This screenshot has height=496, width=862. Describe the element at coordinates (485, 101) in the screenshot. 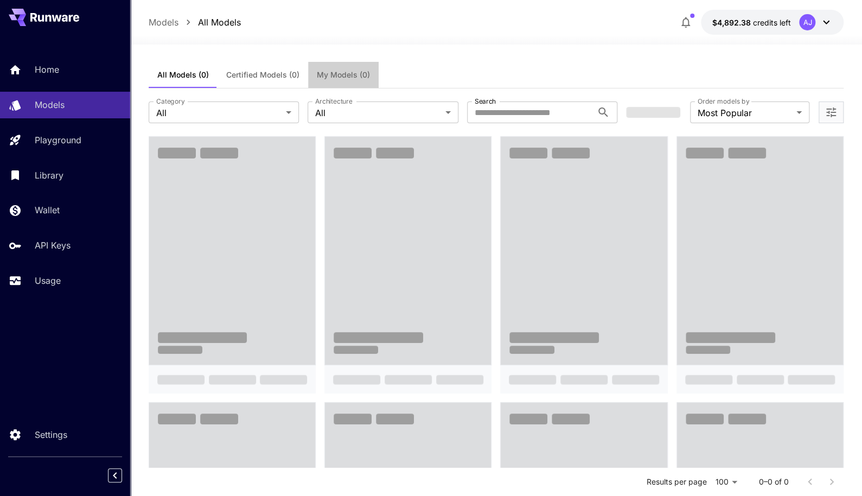

I see `label: Search` at that location.